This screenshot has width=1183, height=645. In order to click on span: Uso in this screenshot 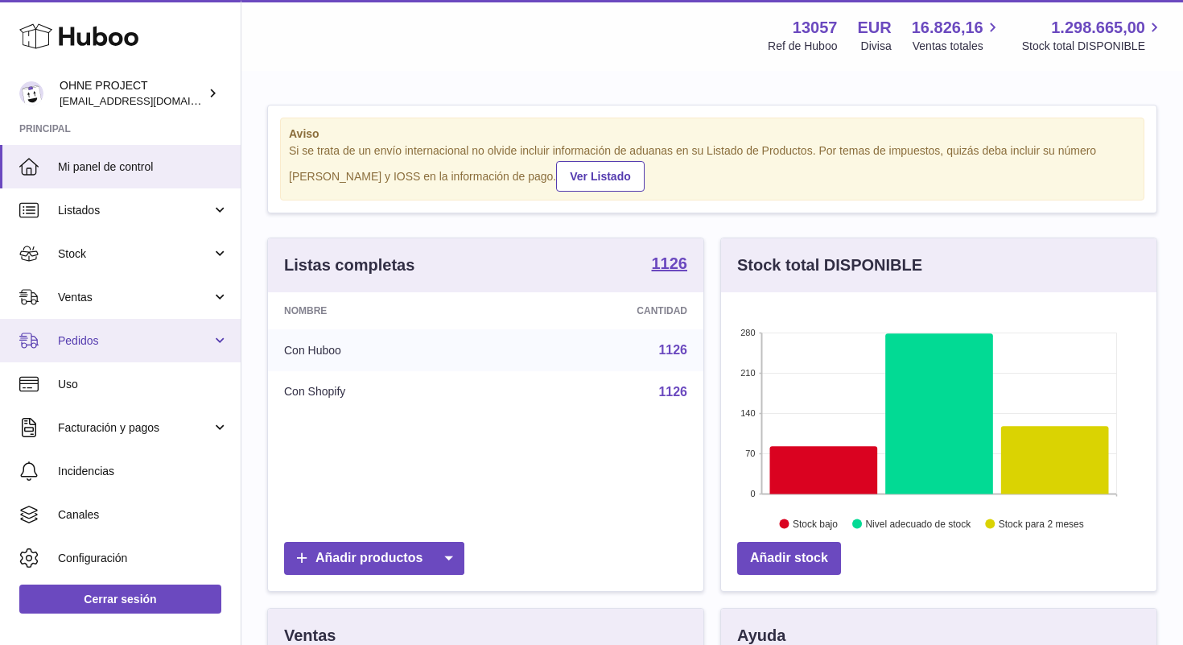, I will do `click(143, 384)`.